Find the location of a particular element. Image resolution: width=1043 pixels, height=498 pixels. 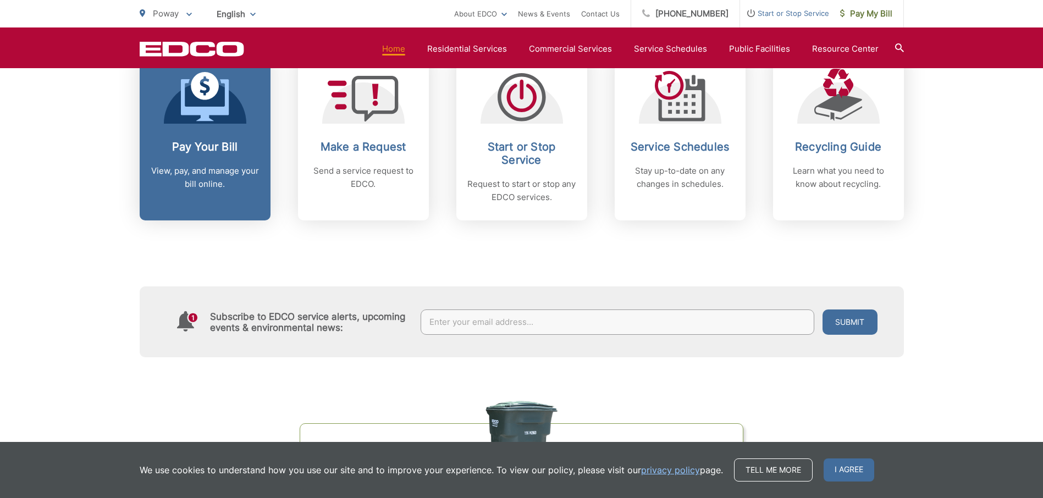

h2: Pay Your Bill is located at coordinates (205, 147).